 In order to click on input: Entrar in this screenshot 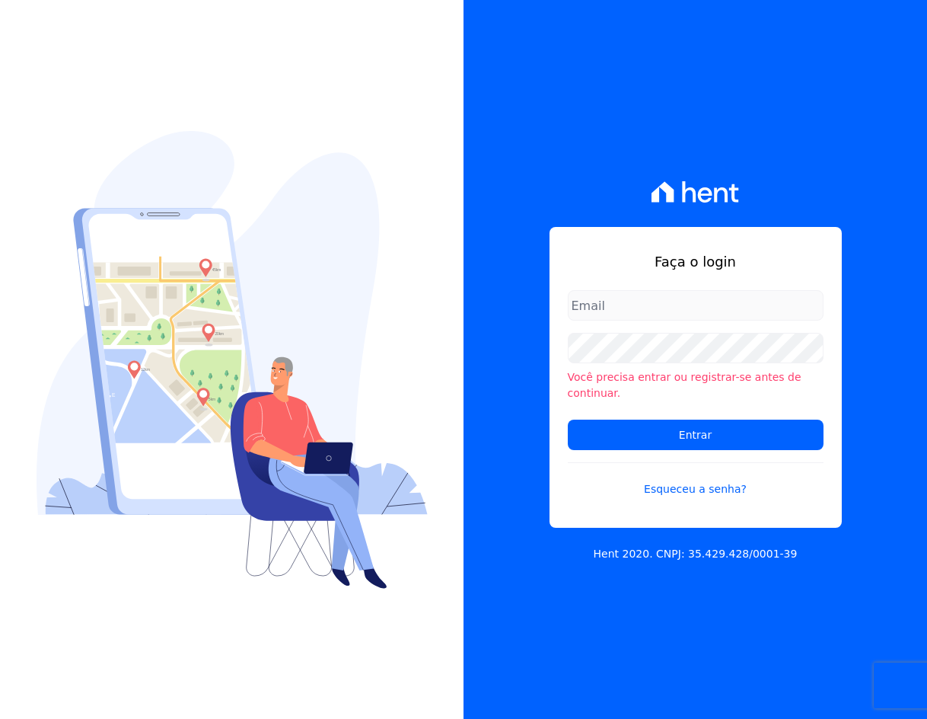, I will do `click(696, 435)`.